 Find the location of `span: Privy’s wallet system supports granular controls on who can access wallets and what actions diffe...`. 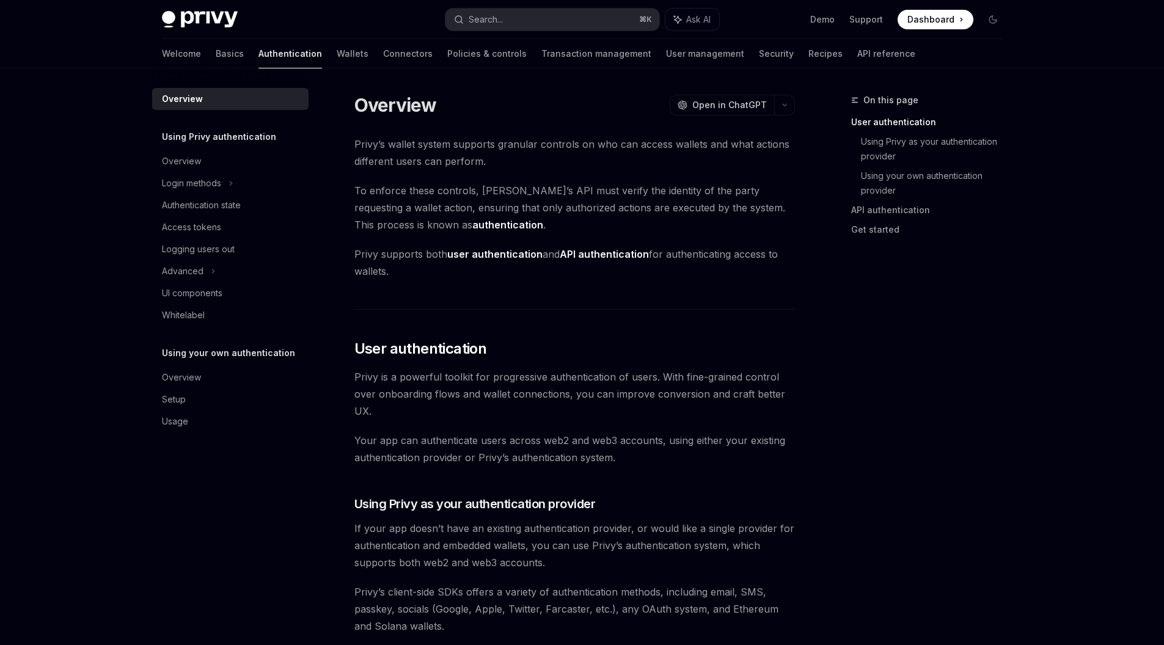

span: Privy’s wallet system supports granular controls on who can access wallets and what actions diffe... is located at coordinates (574, 153).